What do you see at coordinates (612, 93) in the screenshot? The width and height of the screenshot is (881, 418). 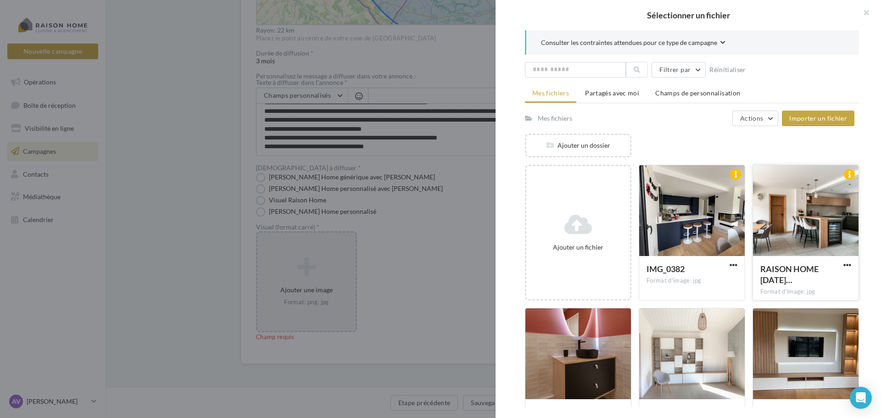 I see `span: Partagés avec moi` at bounding box center [612, 93].